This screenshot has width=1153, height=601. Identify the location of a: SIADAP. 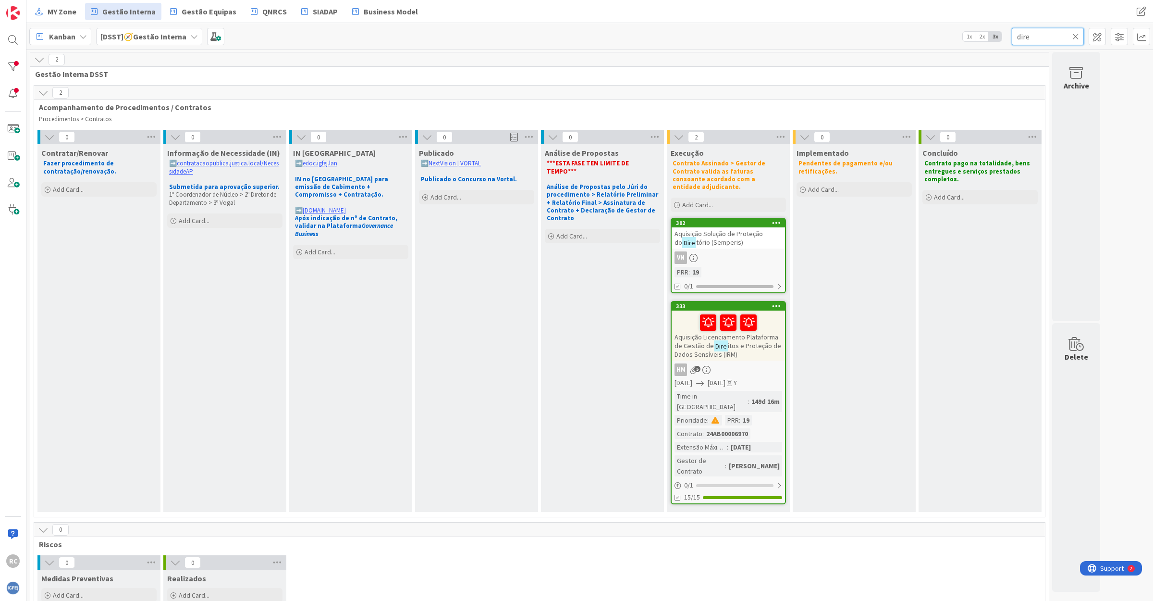
(319, 12).